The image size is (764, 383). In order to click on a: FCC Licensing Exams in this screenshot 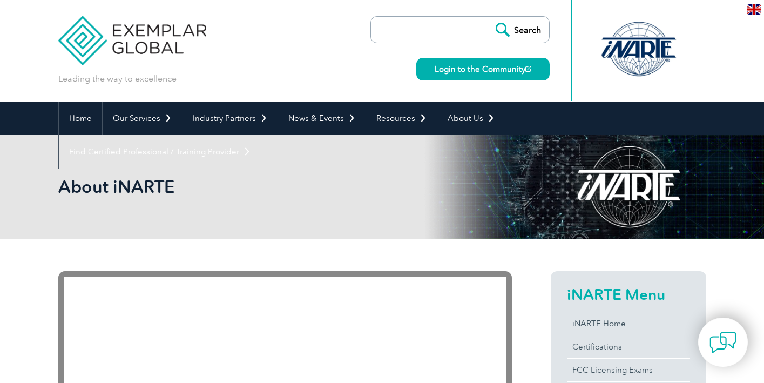, I will do `click(628, 370)`.